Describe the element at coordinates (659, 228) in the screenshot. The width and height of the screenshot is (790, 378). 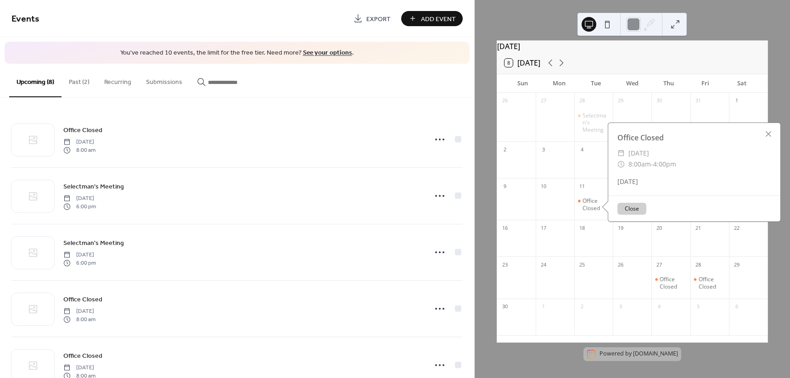
I see `div: 20` at that location.